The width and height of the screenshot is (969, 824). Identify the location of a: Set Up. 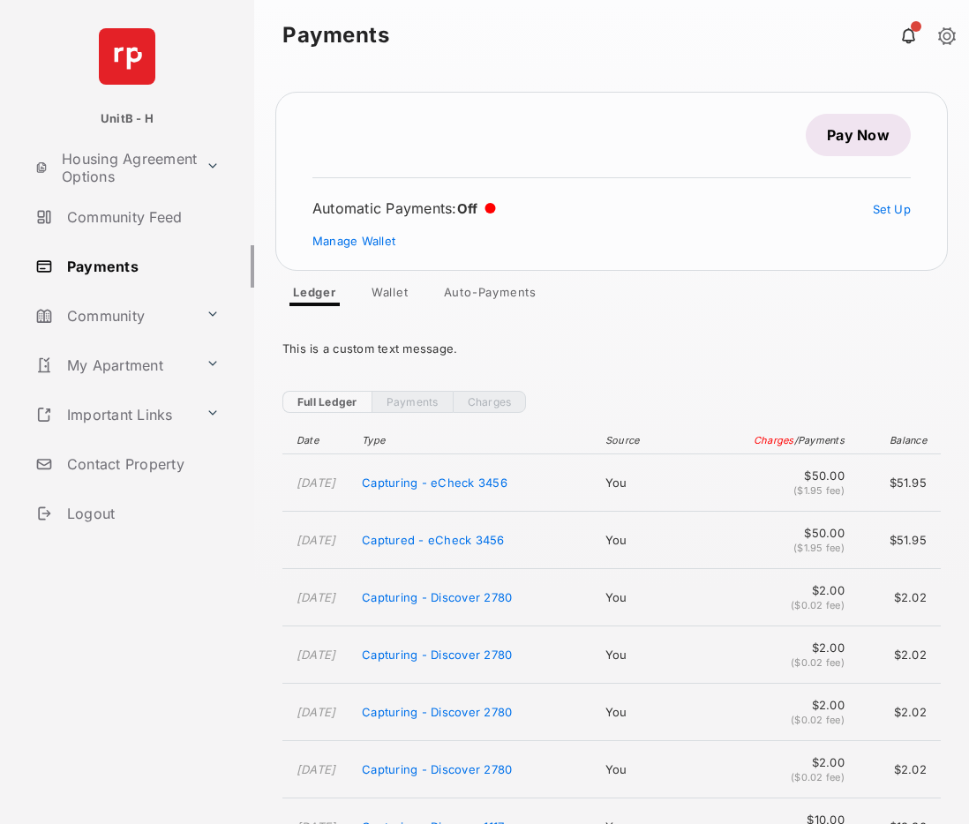
(892, 209).